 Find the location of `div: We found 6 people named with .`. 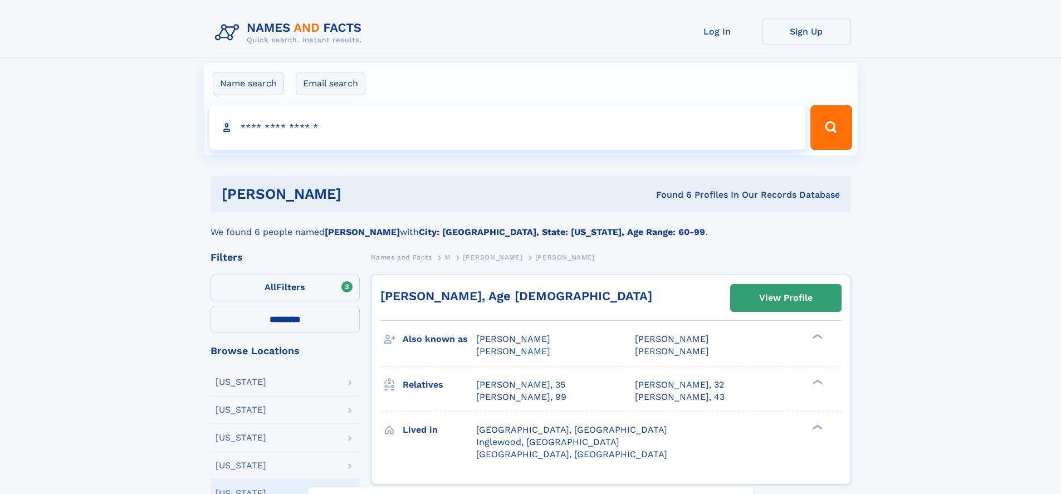

div: We found 6 people named with . is located at coordinates (531, 226).